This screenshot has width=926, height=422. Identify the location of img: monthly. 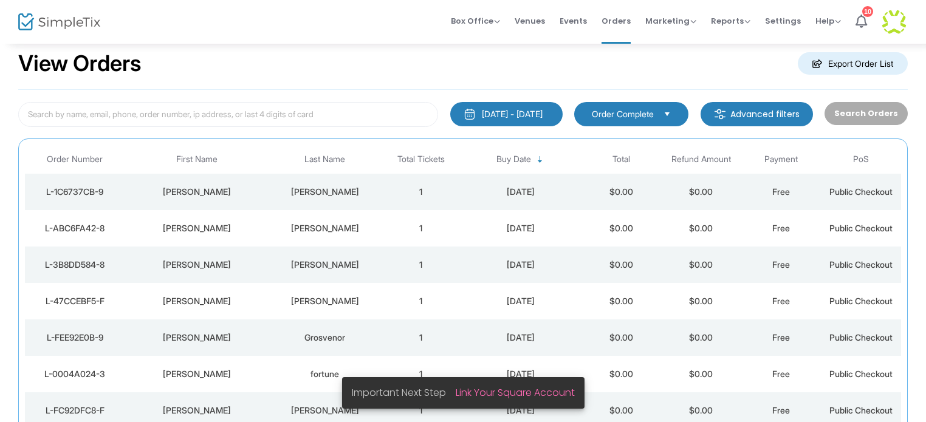
(470, 114).